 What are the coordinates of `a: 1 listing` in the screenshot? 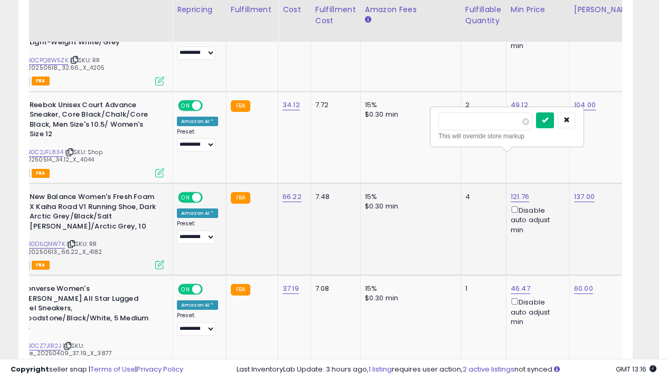 It's located at (380, 369).